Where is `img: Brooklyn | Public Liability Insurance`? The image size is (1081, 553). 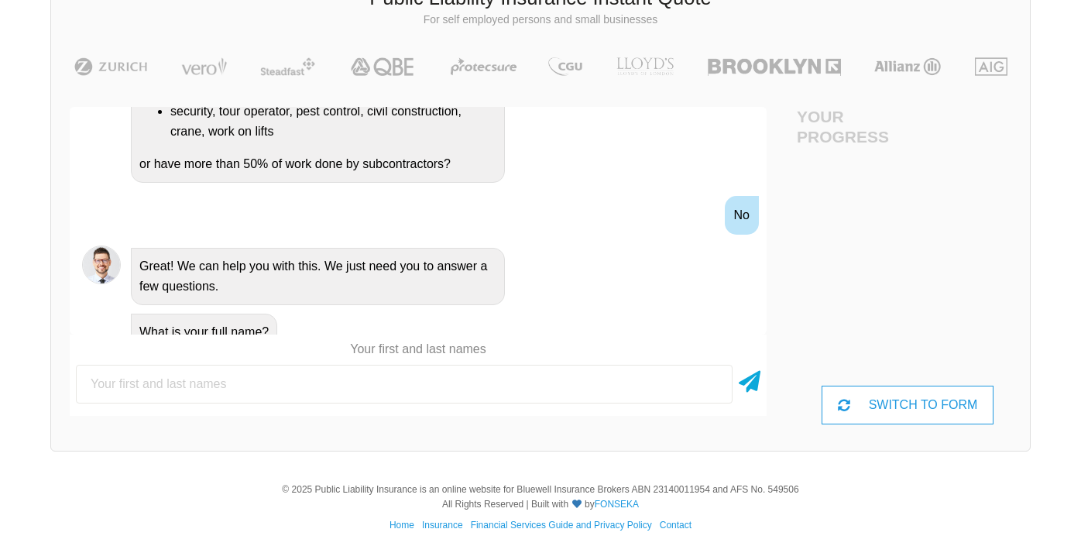
img: Brooklyn | Public Liability Insurance is located at coordinates (773, 67).